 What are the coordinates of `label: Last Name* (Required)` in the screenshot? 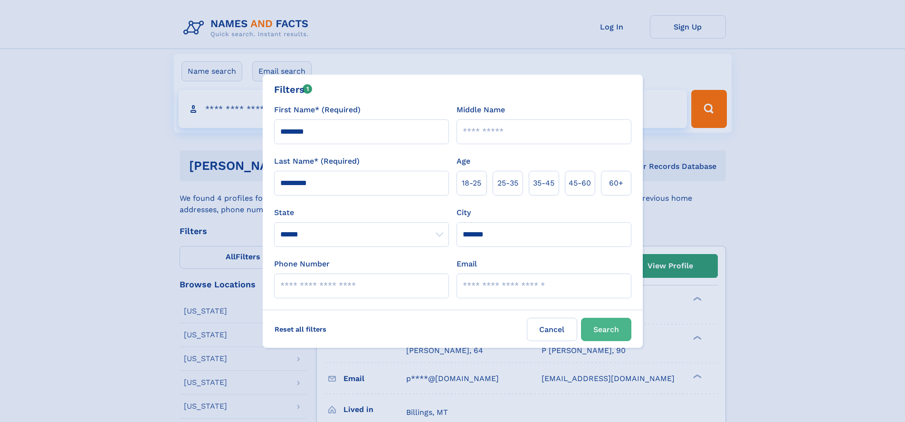 It's located at (317, 161).